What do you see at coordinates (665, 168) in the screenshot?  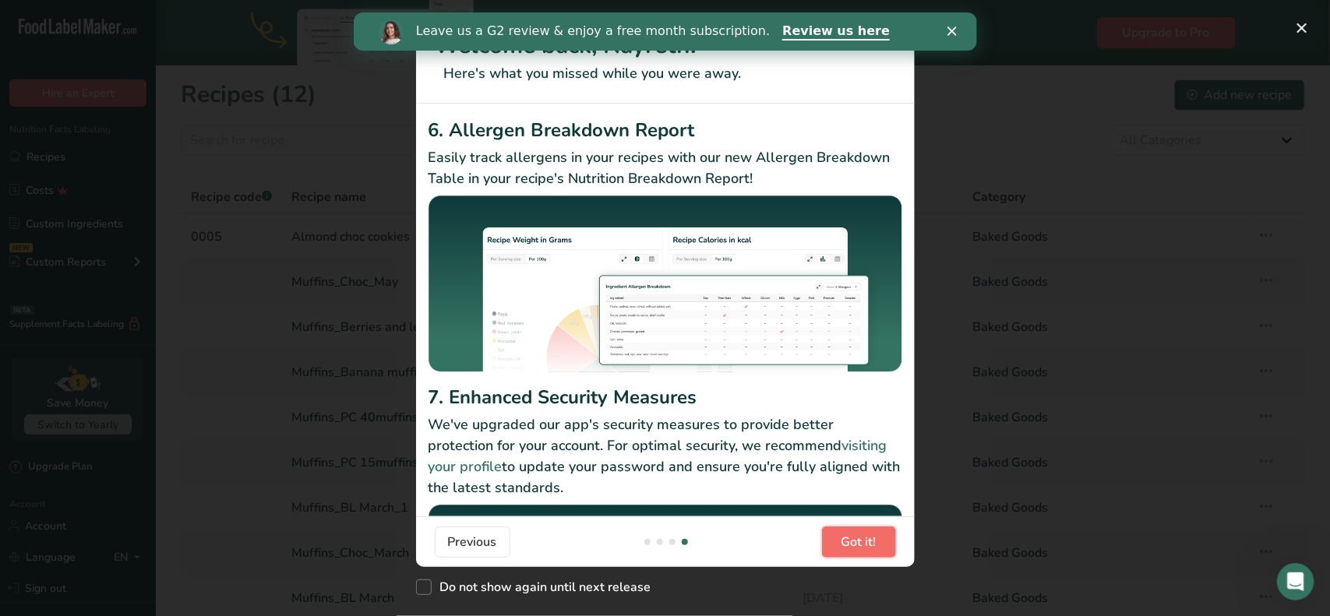 I see `p: Easily track allergens in your recipes with our new Allergen Breakdown Table in your recipe's Nut...` at bounding box center [665, 168].